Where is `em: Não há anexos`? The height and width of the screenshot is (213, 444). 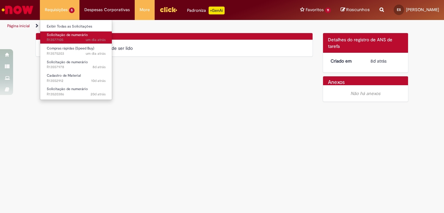
em: Não há anexos is located at coordinates (365, 93).